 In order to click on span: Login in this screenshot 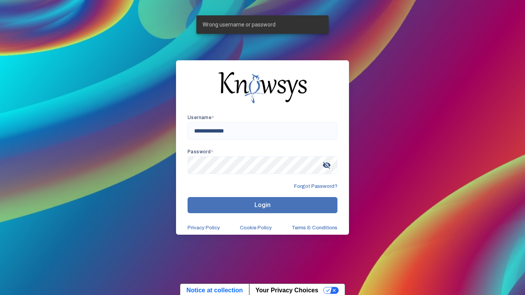, I will do `click(263, 205)`.